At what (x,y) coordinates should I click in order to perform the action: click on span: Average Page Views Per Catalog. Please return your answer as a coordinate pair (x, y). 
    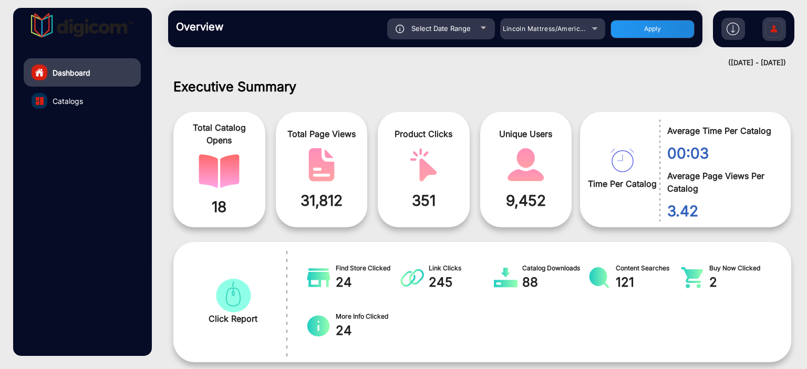
    Looking at the image, I should click on (721, 182).